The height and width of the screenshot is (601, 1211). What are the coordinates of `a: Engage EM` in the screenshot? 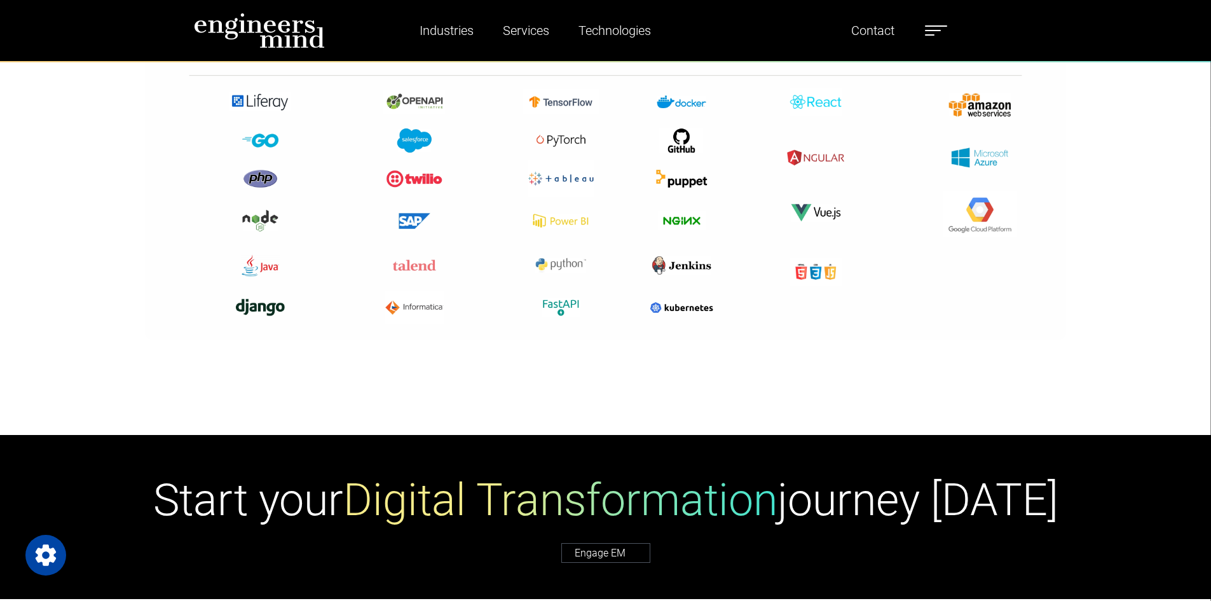 It's located at (606, 553).